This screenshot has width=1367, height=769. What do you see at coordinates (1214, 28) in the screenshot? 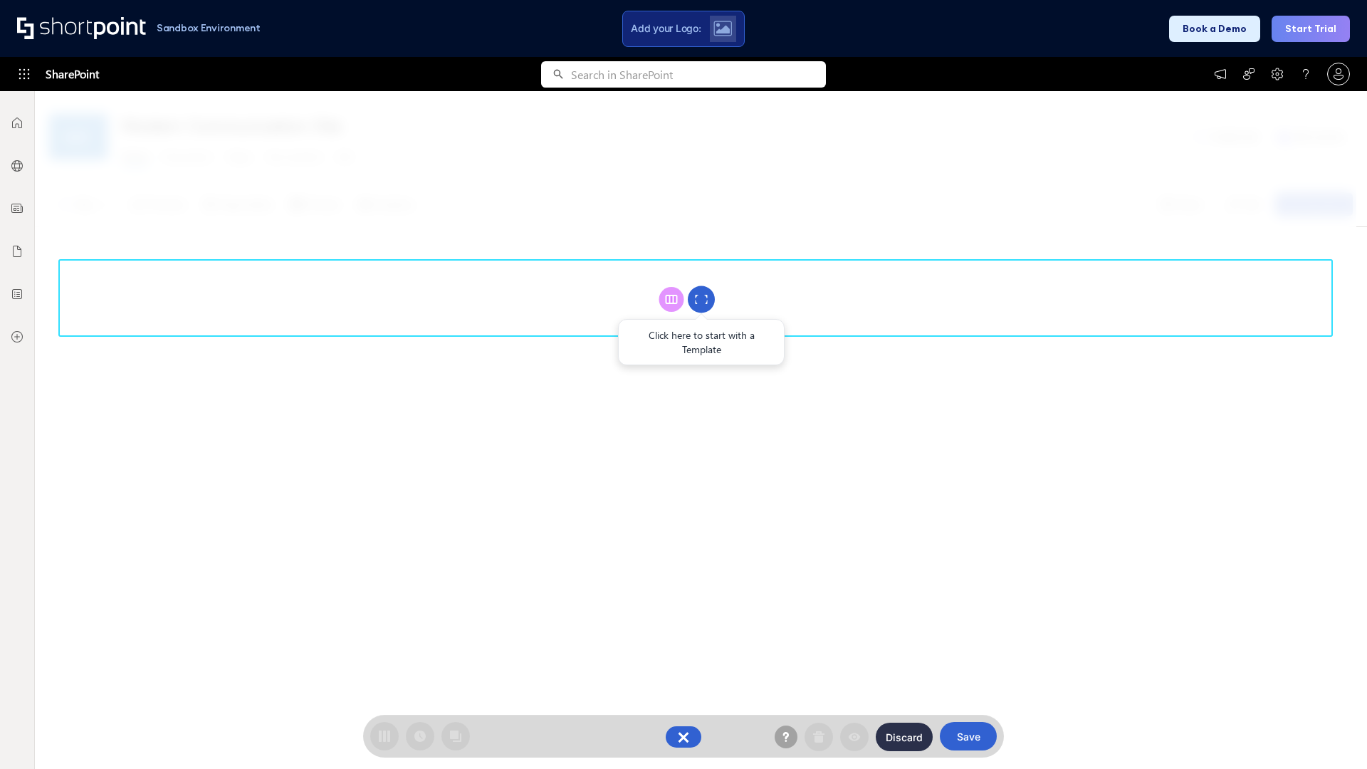
I see `button: Book a Demo` at bounding box center [1214, 28].